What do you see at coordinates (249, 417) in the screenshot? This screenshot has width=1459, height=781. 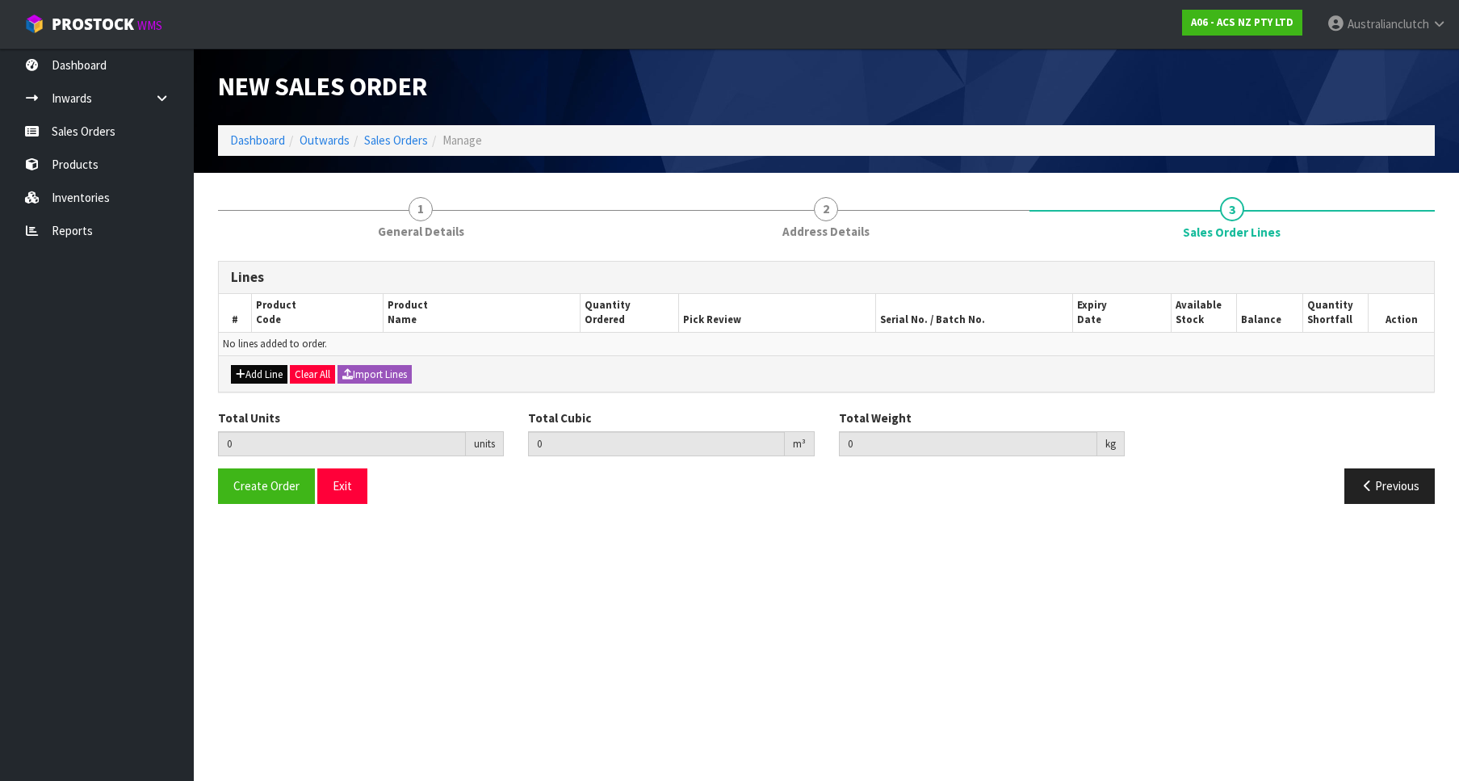 I see `label: Total Units` at bounding box center [249, 417].